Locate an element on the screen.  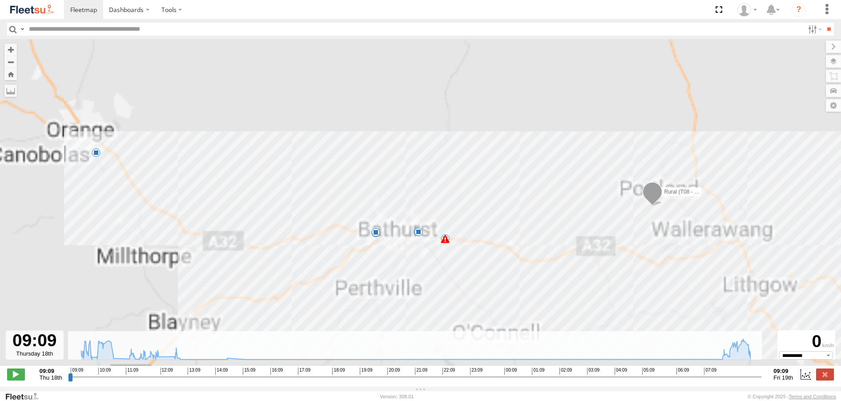
span: 11:09 is located at coordinates (132, 371).